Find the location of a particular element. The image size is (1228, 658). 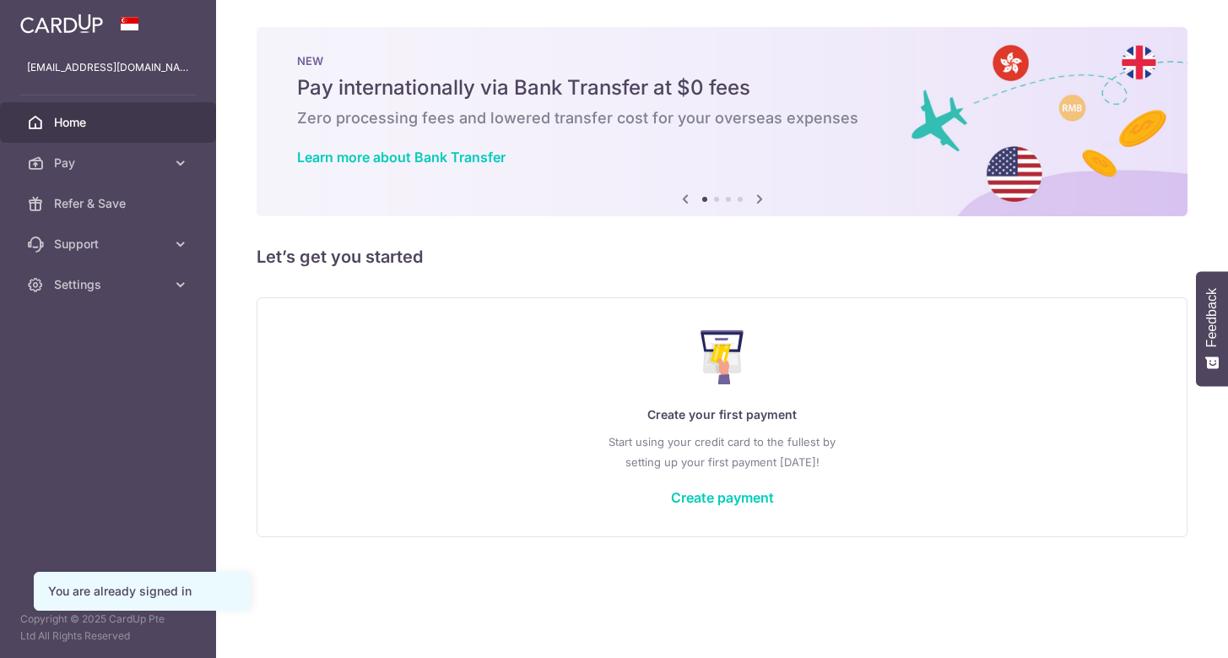

span: Pay is located at coordinates (110, 163).